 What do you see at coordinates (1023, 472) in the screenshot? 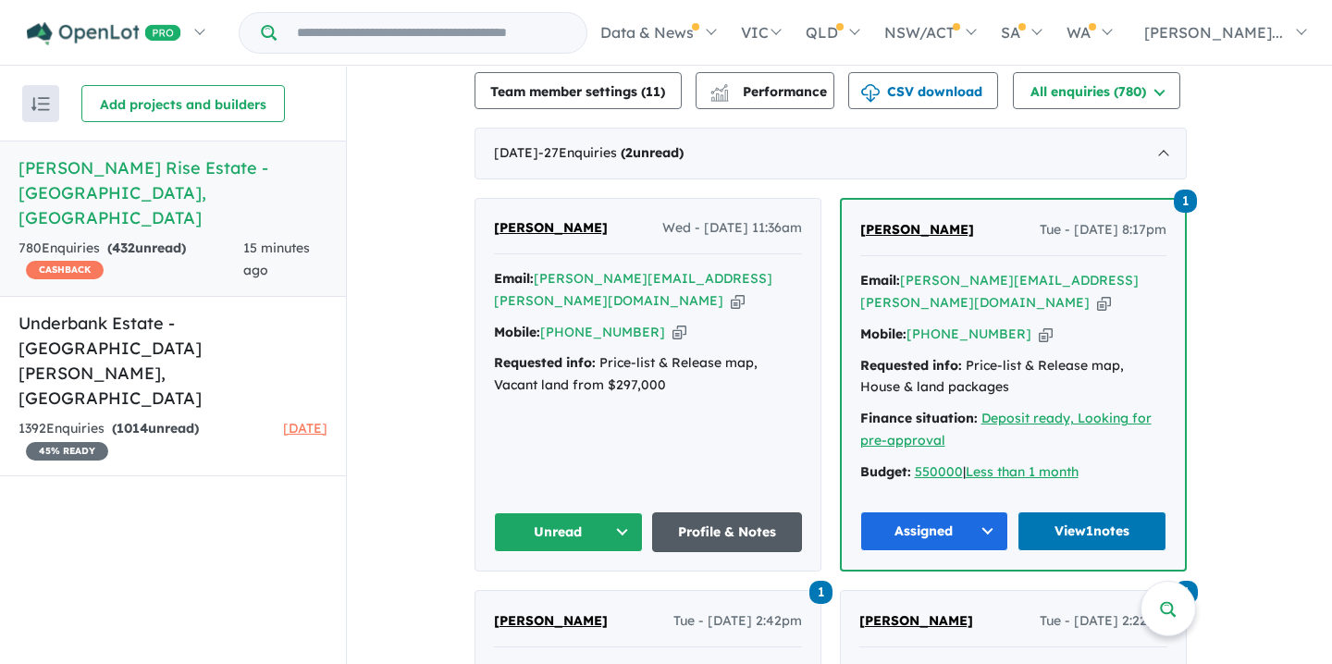
I see `a: Less than 1 month` at bounding box center [1023, 472].